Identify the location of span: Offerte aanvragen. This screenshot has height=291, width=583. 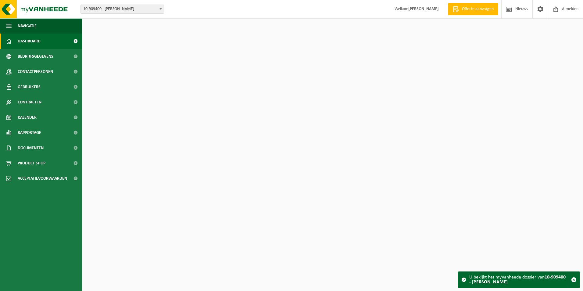
(478, 9).